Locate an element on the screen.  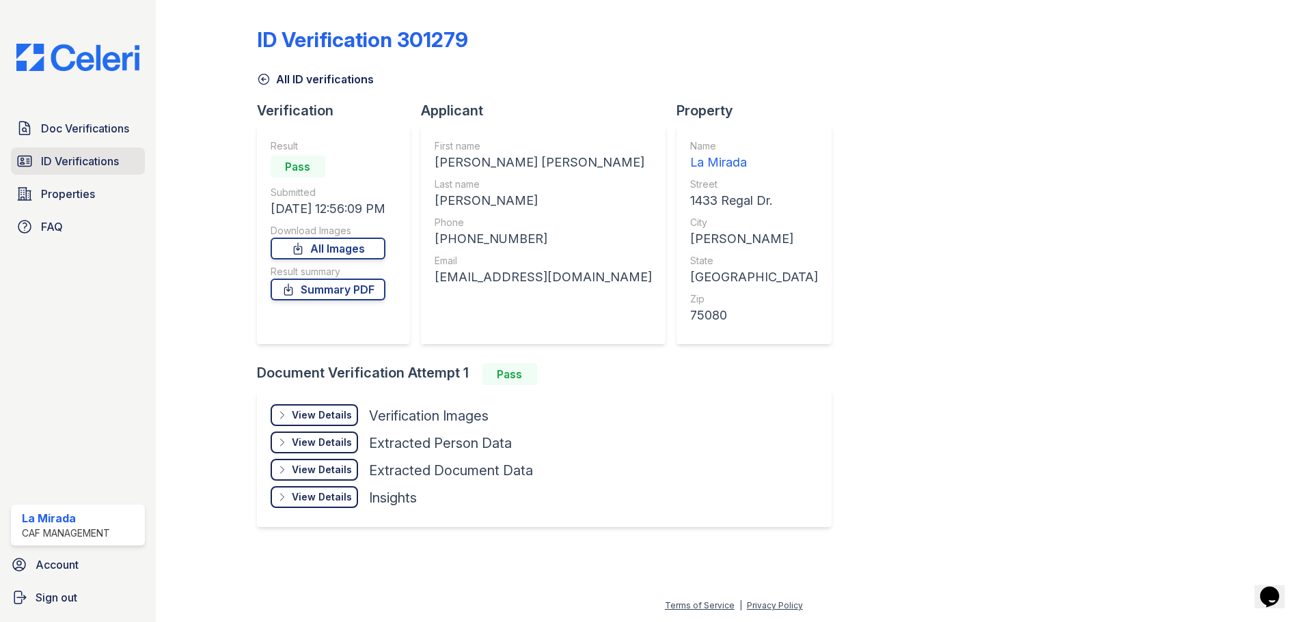
div: 1433 Regal Dr. is located at coordinates (754, 201).